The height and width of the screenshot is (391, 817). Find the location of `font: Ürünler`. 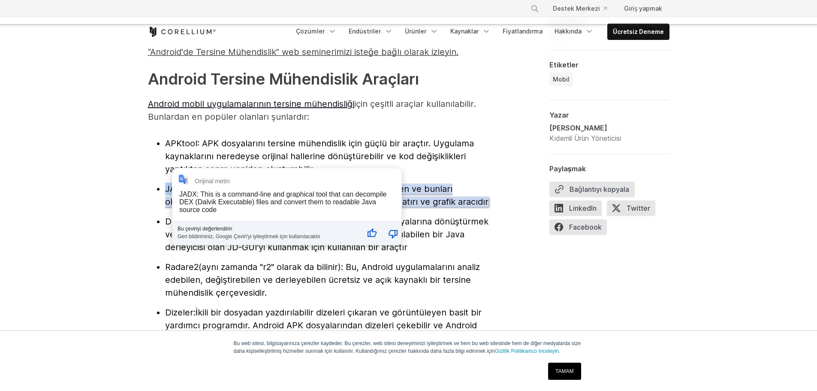

font: Ürünler is located at coordinates (416, 31).